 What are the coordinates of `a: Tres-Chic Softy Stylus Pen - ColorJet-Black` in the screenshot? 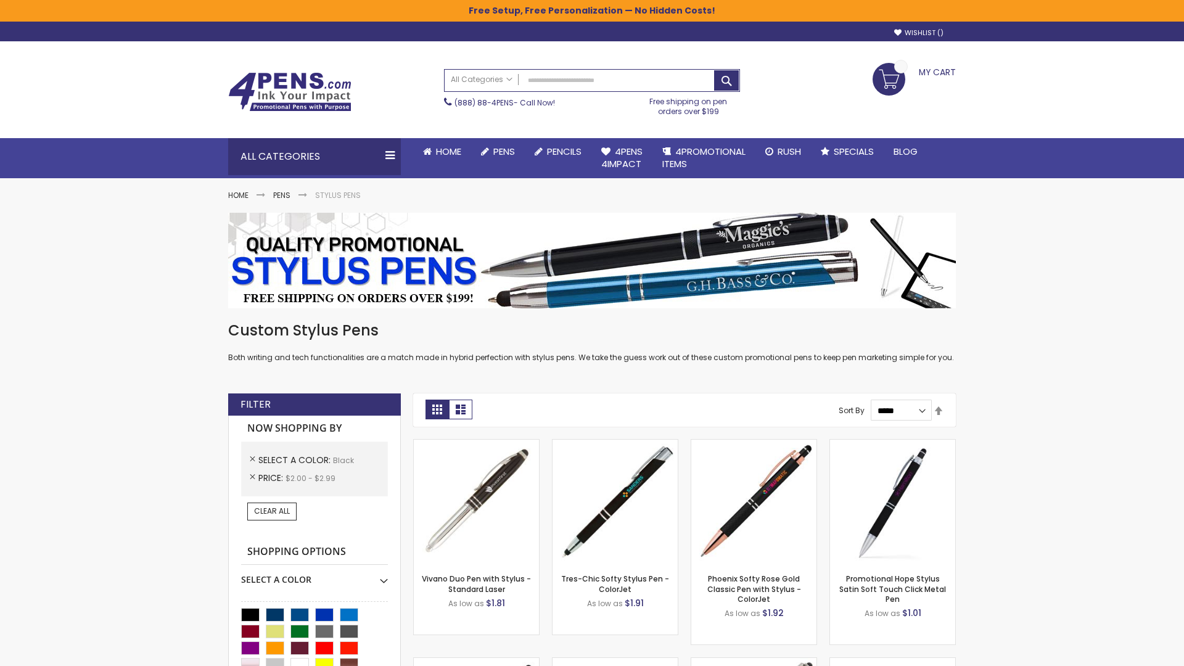 It's located at (615, 444).